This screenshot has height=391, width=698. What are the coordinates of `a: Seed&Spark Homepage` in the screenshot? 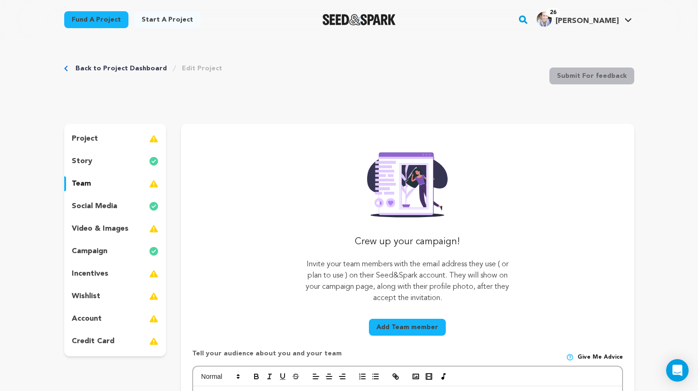 It's located at (359, 20).